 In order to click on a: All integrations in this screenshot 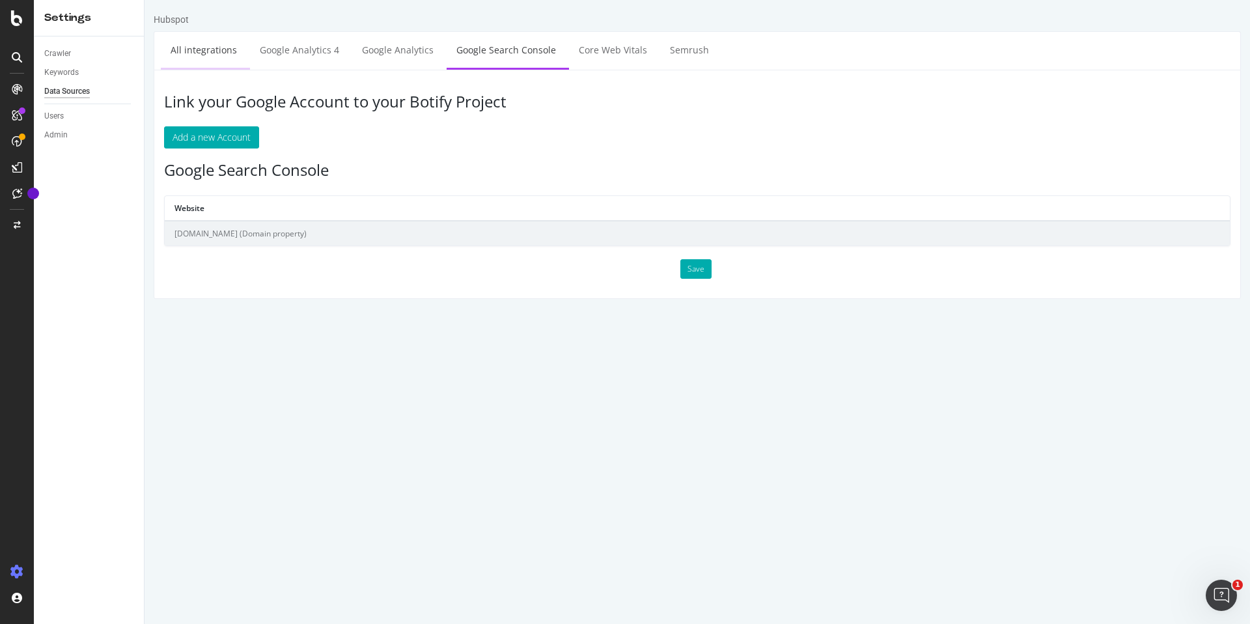, I will do `click(59, 49)`.